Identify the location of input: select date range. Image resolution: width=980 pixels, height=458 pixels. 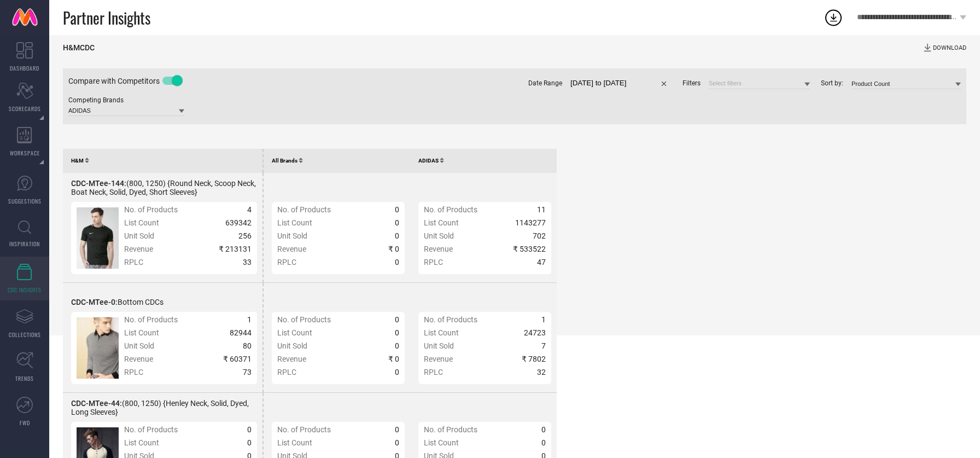
(621, 83).